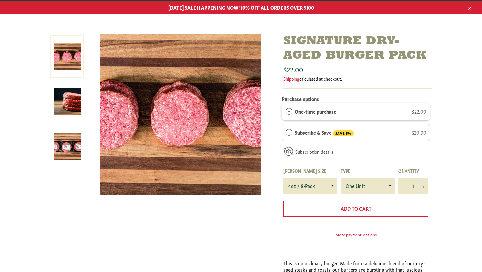  I want to click on label: One-time purchase, so click(315, 111).